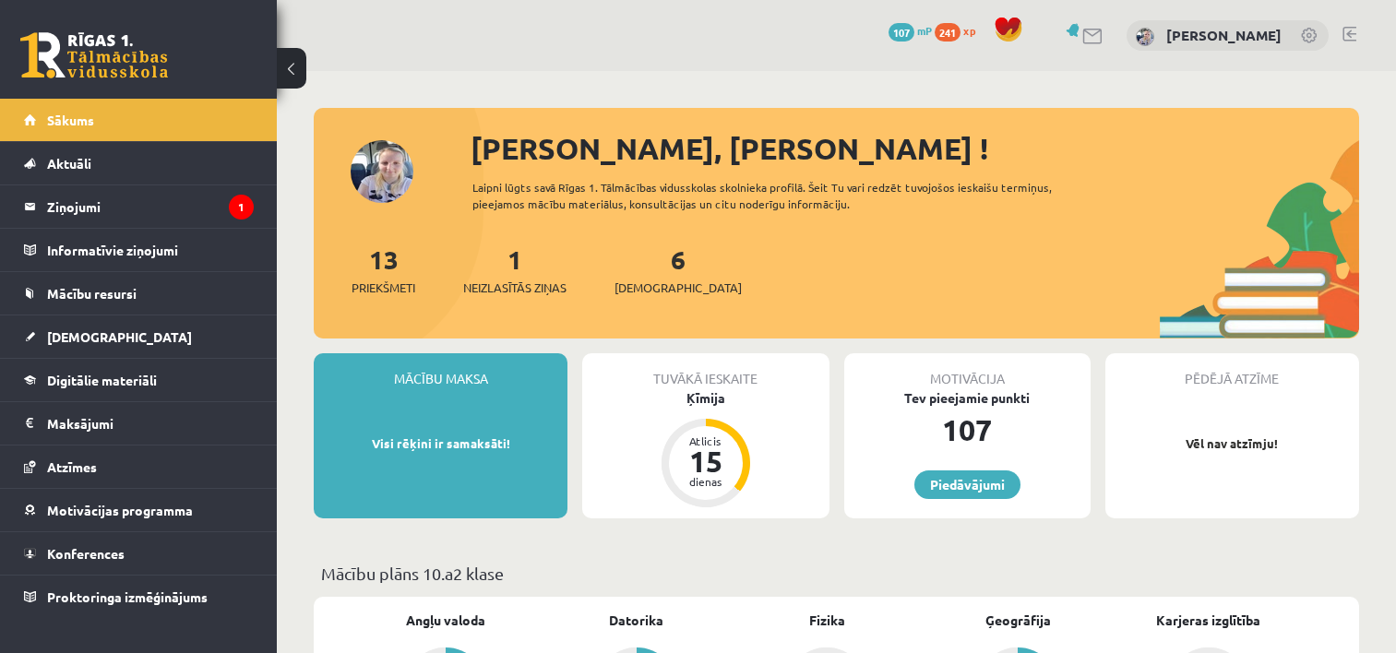 This screenshot has width=1396, height=653. I want to click on a: Karjeras izglītība, so click(1208, 620).